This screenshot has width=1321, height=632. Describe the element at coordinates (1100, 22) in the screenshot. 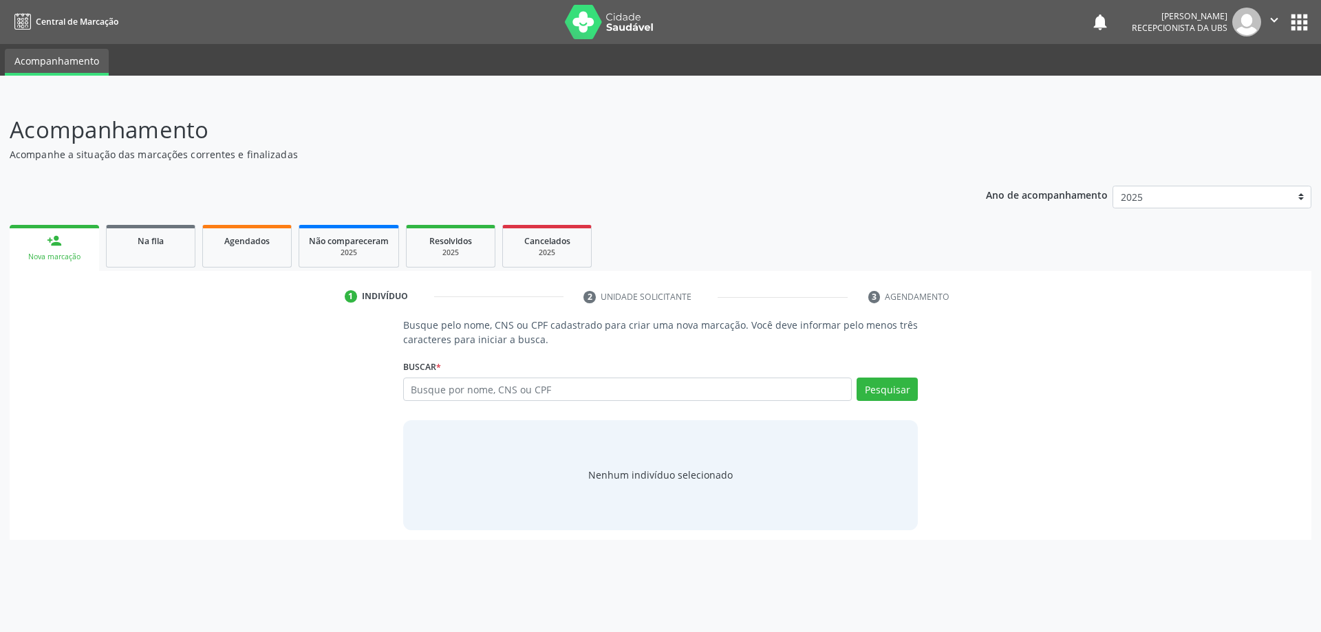

I see `button: notifications` at that location.